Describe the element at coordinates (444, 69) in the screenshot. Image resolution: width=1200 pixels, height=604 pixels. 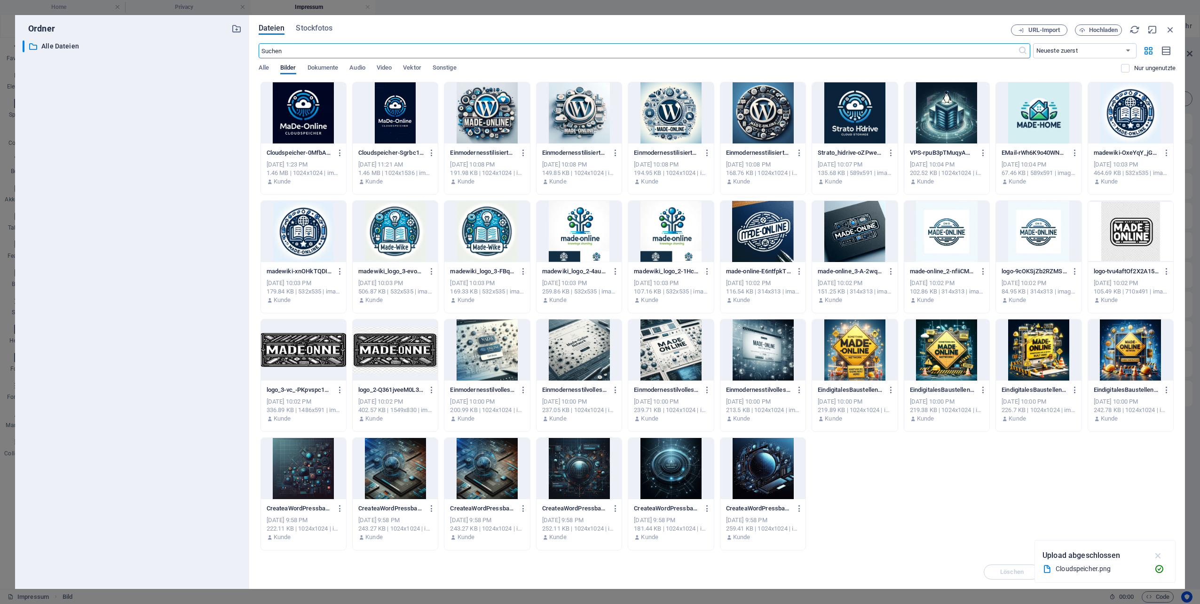
I see `span: Sonstige` at that location.